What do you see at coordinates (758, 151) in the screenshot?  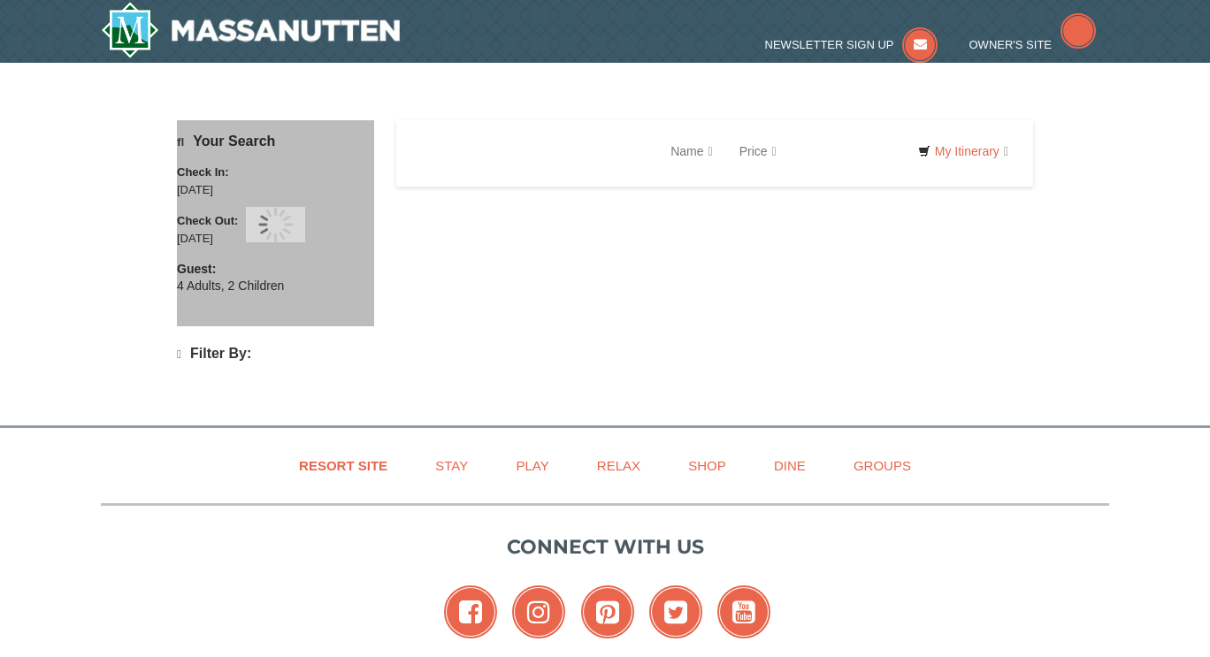 I see `a: Price` at bounding box center [758, 151].